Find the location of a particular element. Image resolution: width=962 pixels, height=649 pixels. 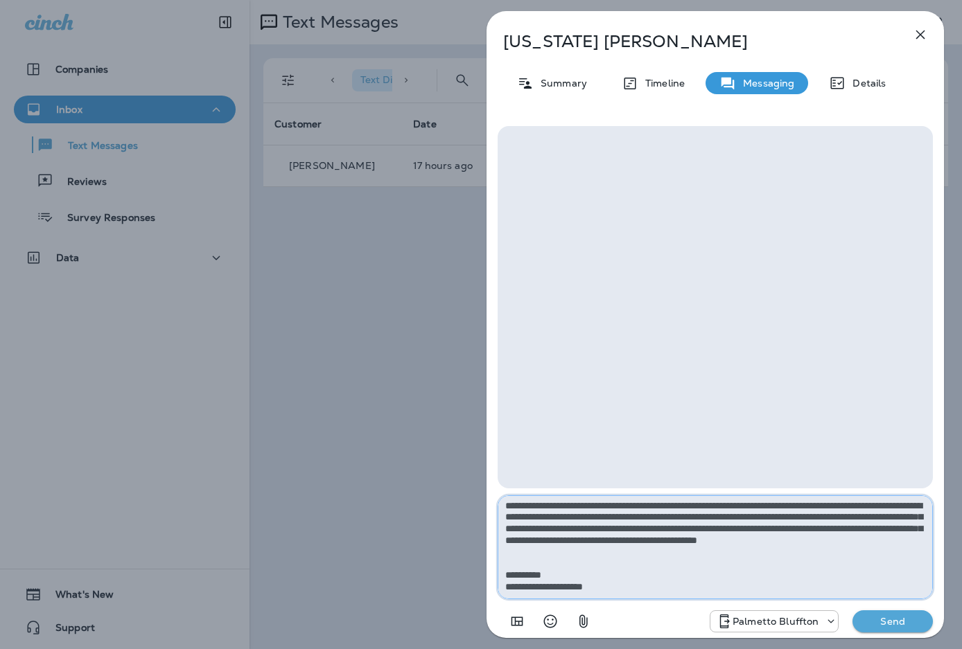

p: Send is located at coordinates (893, 622).